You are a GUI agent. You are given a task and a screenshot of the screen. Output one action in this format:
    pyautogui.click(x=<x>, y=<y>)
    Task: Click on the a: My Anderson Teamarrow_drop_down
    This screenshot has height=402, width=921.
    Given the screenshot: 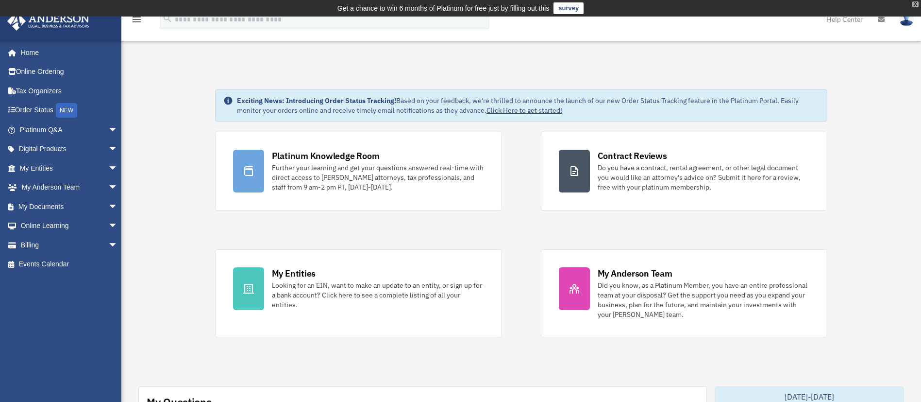 What is the action you would take?
    pyautogui.click(x=69, y=188)
    